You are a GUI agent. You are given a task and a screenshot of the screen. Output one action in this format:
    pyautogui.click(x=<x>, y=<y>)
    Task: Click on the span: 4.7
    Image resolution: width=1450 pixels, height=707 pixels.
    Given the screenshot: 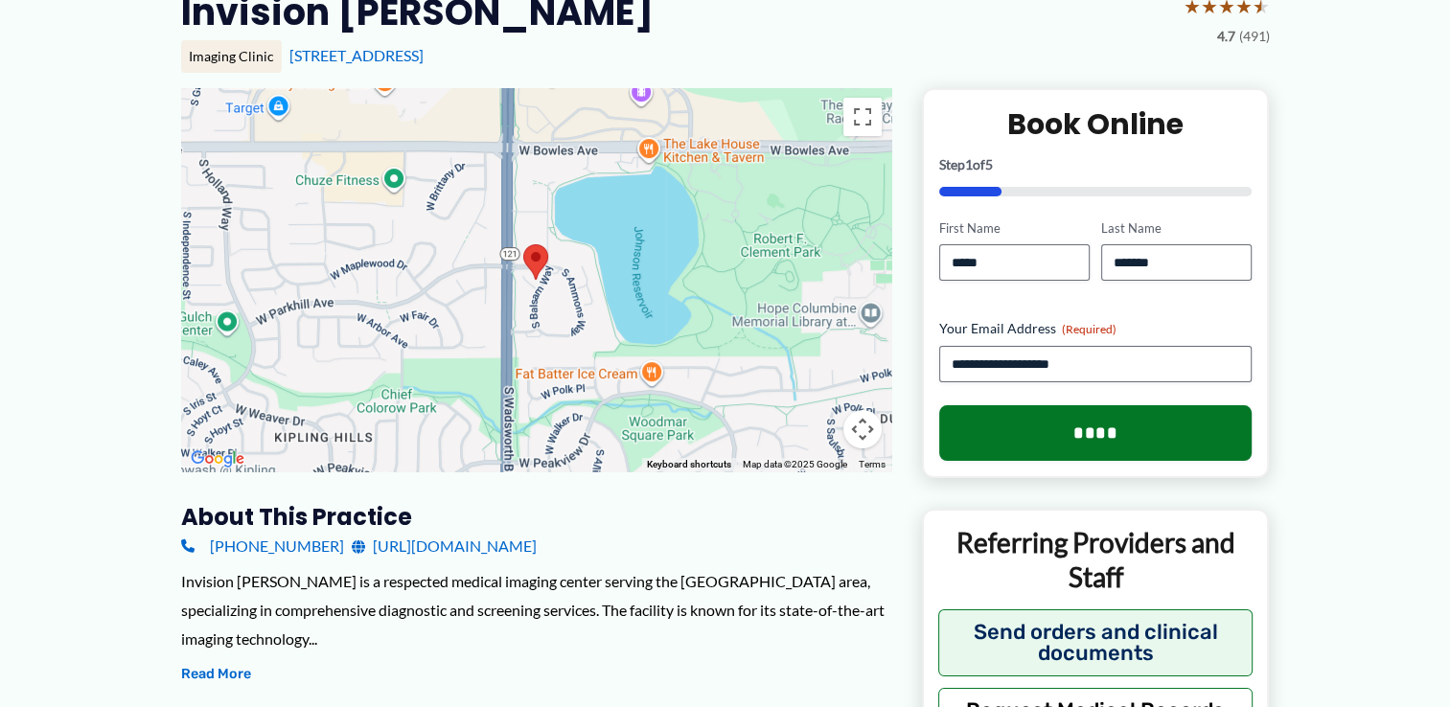 What is the action you would take?
    pyautogui.click(x=1226, y=36)
    